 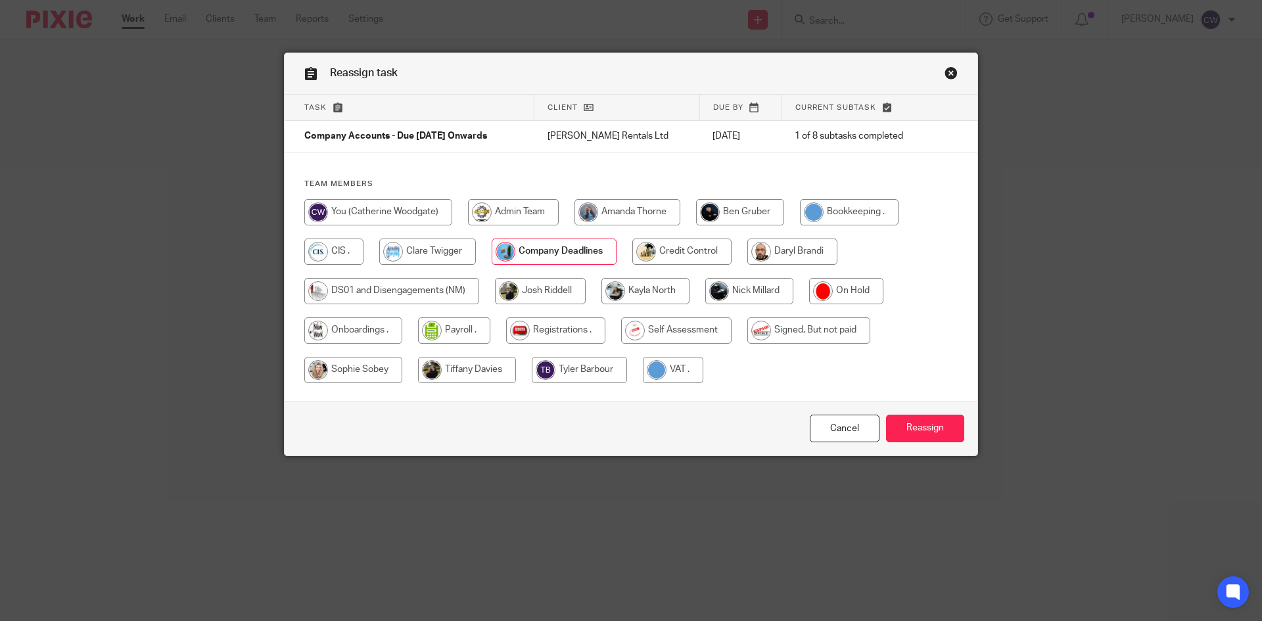 I want to click on h4: Team members, so click(x=631, y=184).